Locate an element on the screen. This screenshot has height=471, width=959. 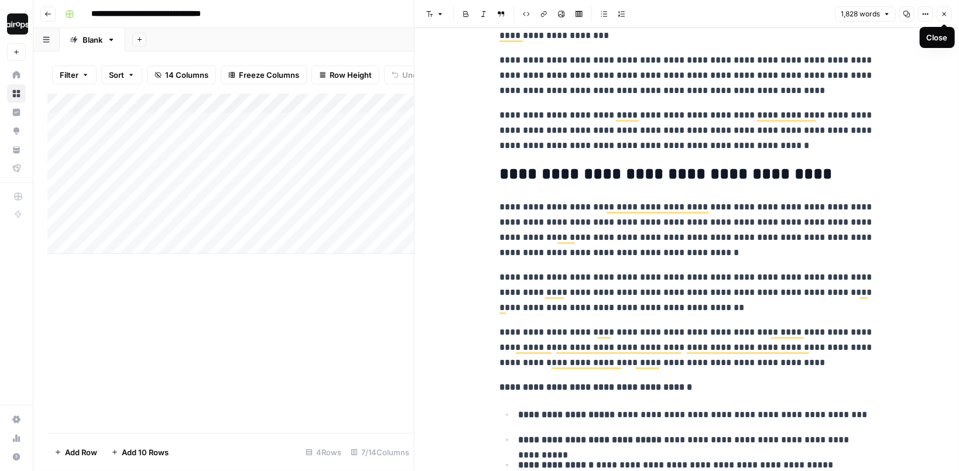
span: Row Height is located at coordinates (351, 75).